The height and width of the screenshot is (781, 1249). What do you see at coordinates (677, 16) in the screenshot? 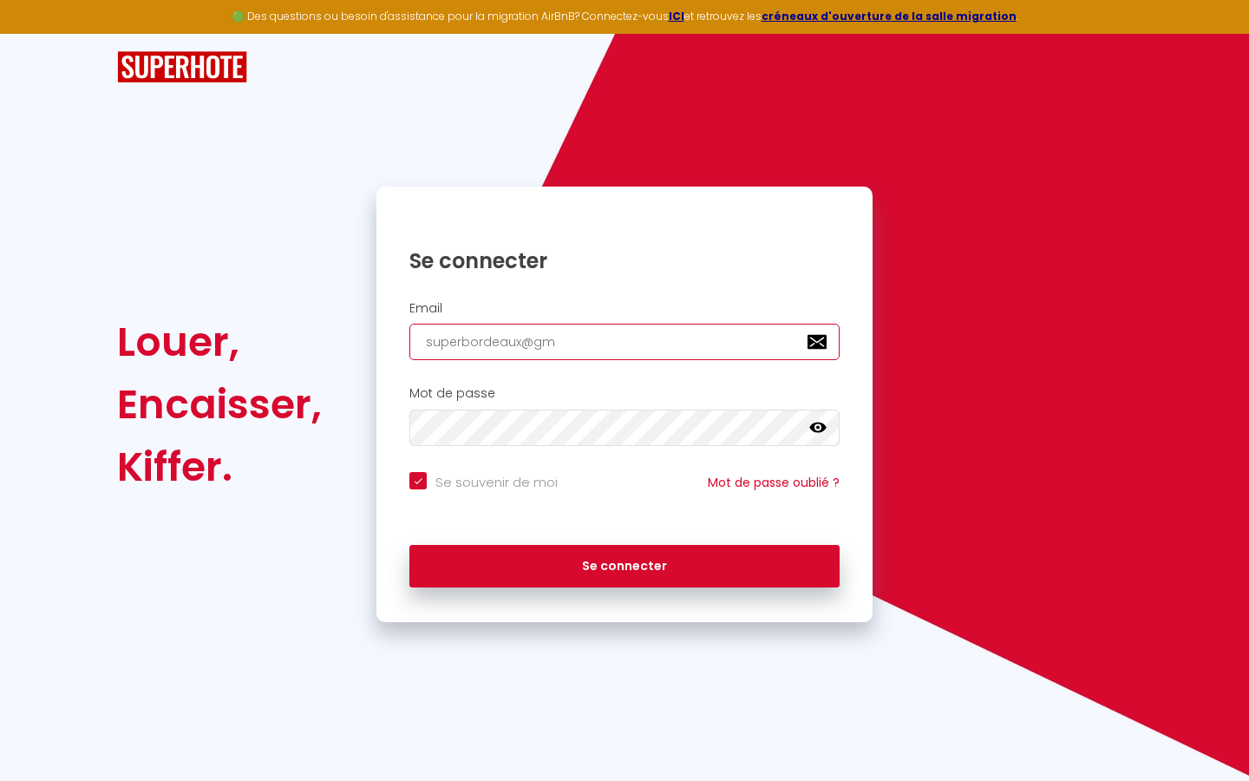
I see `strong: ICI` at bounding box center [677, 16].